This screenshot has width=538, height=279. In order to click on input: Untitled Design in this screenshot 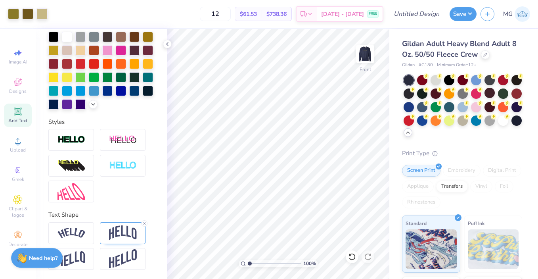, I will do `click(416, 14)`.